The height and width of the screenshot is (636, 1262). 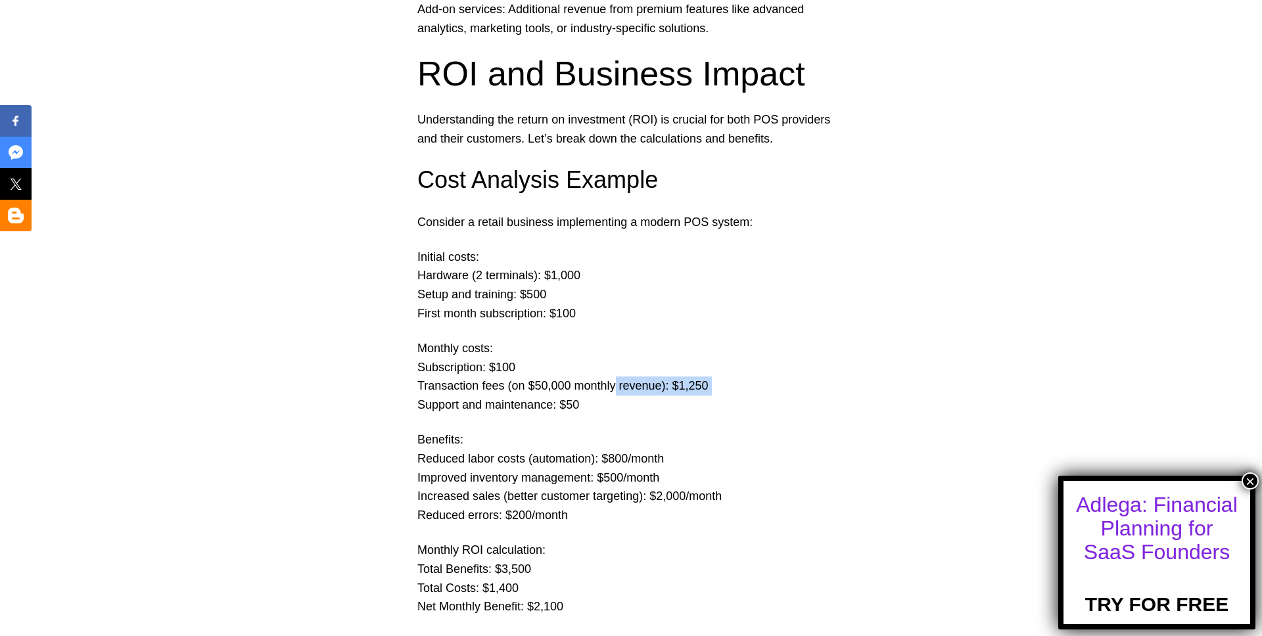 What do you see at coordinates (631, 74) in the screenshot?
I see `h2: ROI and Business Impact` at bounding box center [631, 74].